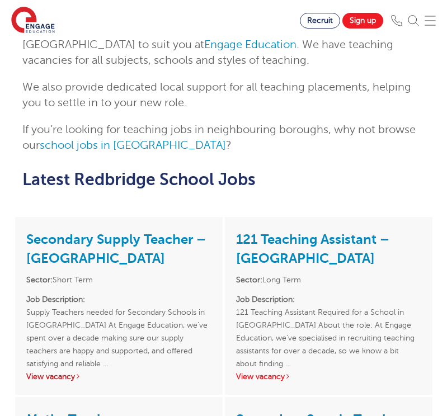 The height and width of the screenshot is (416, 447). What do you see at coordinates (217, 95) in the screenshot?
I see `span: We also provide dedicated local support for all teaching placements, helping you to settle in to ...` at bounding box center [217, 95].